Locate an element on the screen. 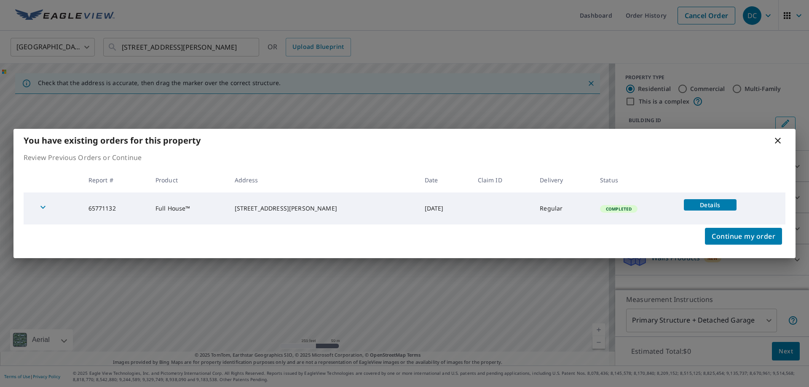 The width and height of the screenshot is (809, 387). span: Continue my order is located at coordinates (743, 236).